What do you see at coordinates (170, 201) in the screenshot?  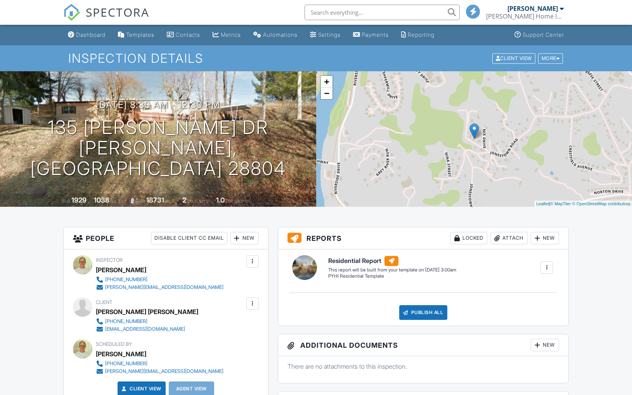 I see `span: sq.ft.` at bounding box center [170, 201].